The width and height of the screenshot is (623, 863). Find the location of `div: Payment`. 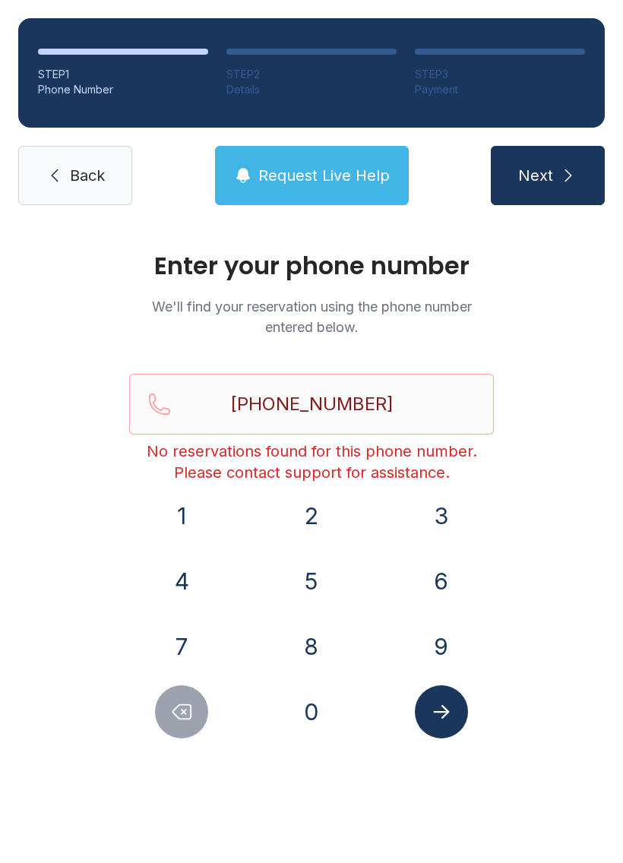

div: Payment is located at coordinates (500, 90).